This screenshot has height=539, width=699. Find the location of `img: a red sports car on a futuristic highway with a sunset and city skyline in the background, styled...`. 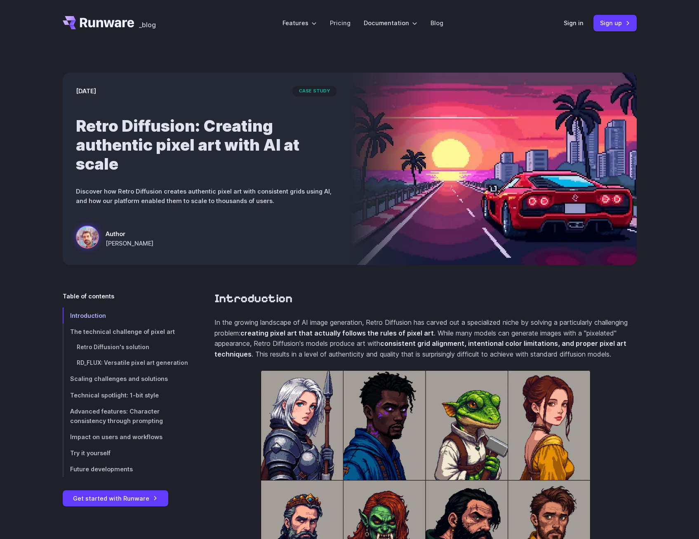

img: a red sports car on a futuristic highway with a sunset and city skyline in the background, styled... is located at coordinates (493, 169).